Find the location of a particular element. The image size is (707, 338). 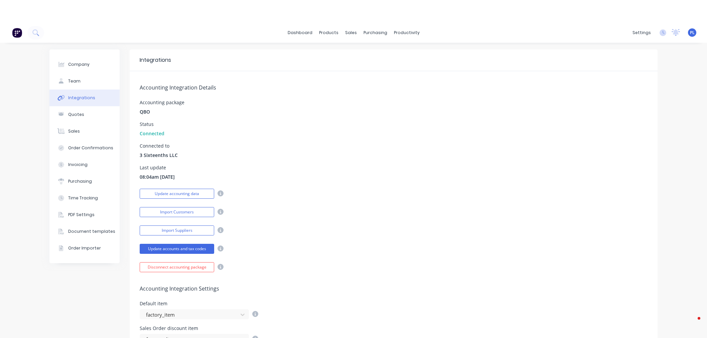

span: 3 Sixteenths LLC is located at coordinates (159, 155).